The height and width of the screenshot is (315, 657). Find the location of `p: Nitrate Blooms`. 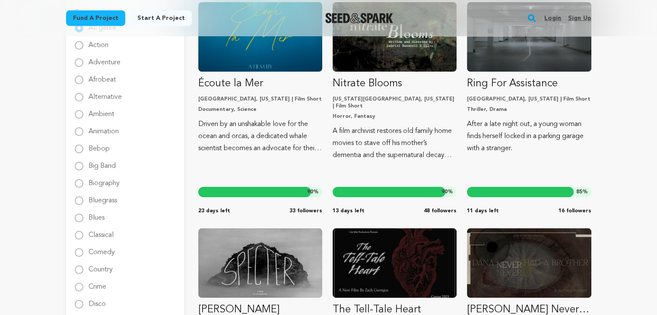

p: Nitrate Blooms is located at coordinates (394, 84).